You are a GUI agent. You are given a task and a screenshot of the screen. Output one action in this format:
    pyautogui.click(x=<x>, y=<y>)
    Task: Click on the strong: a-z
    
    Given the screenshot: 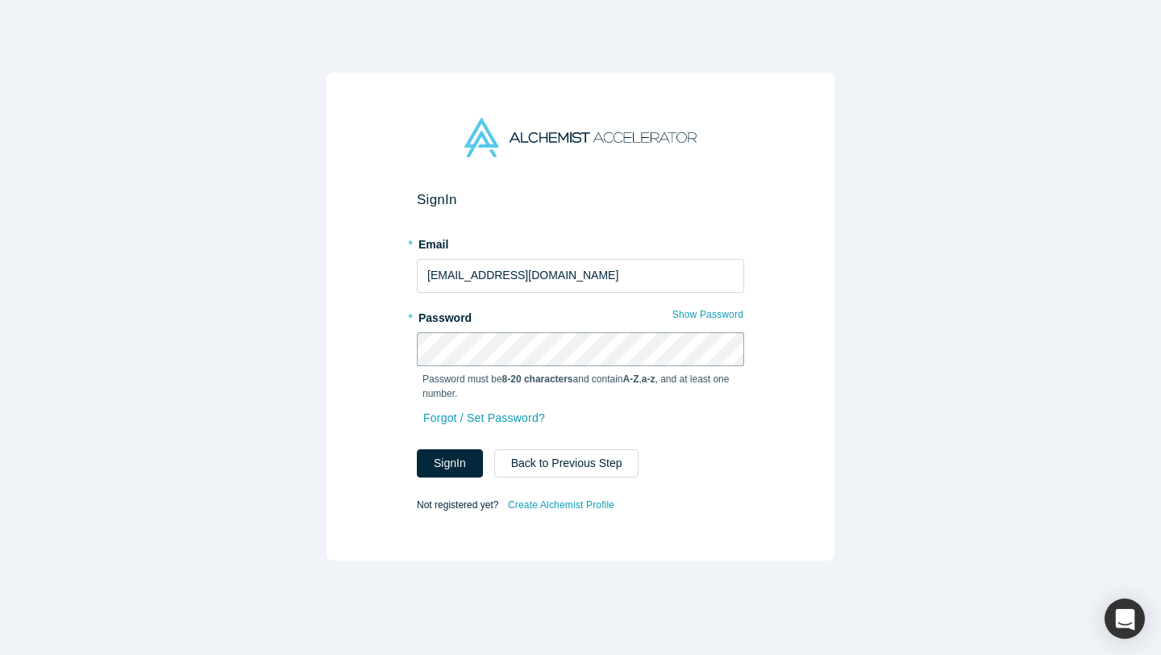 What is the action you would take?
    pyautogui.click(x=648, y=379)
    